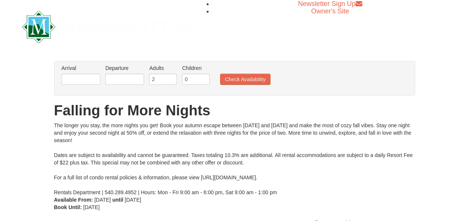  What do you see at coordinates (125, 68) in the screenshot?
I see `label: Departure` at bounding box center [125, 68].